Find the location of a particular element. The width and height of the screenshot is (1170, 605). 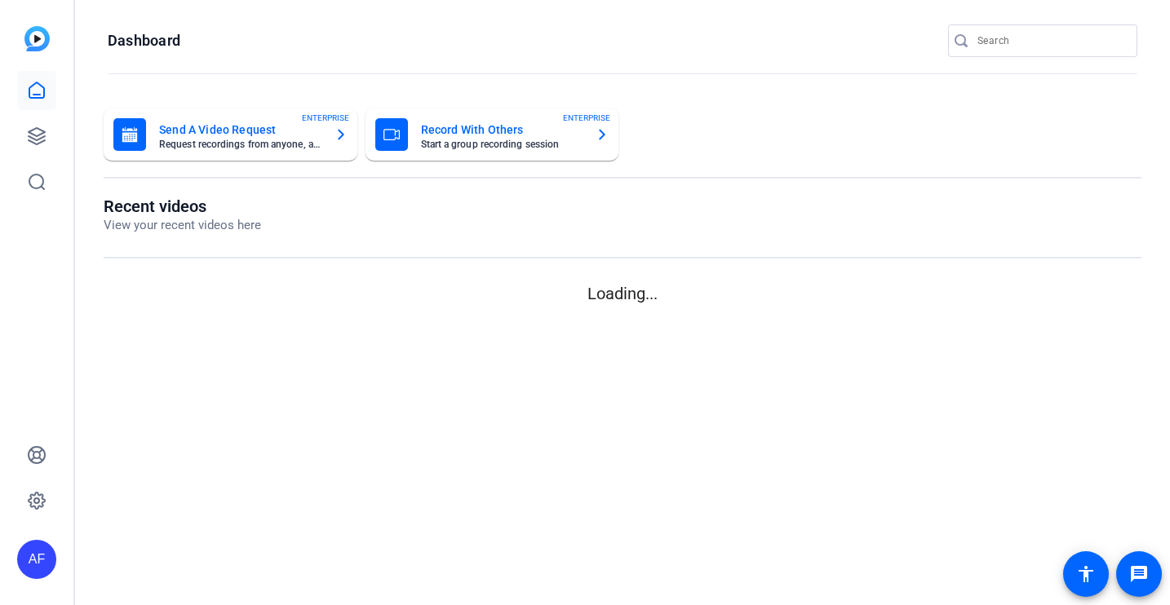

p: Loading... is located at coordinates (623, 294).